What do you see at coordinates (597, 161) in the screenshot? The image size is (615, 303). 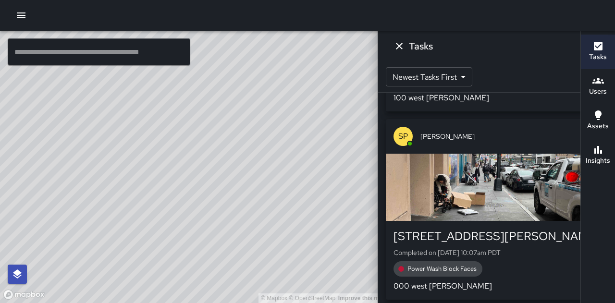 I see `h6: Insights` at bounding box center [597, 161].